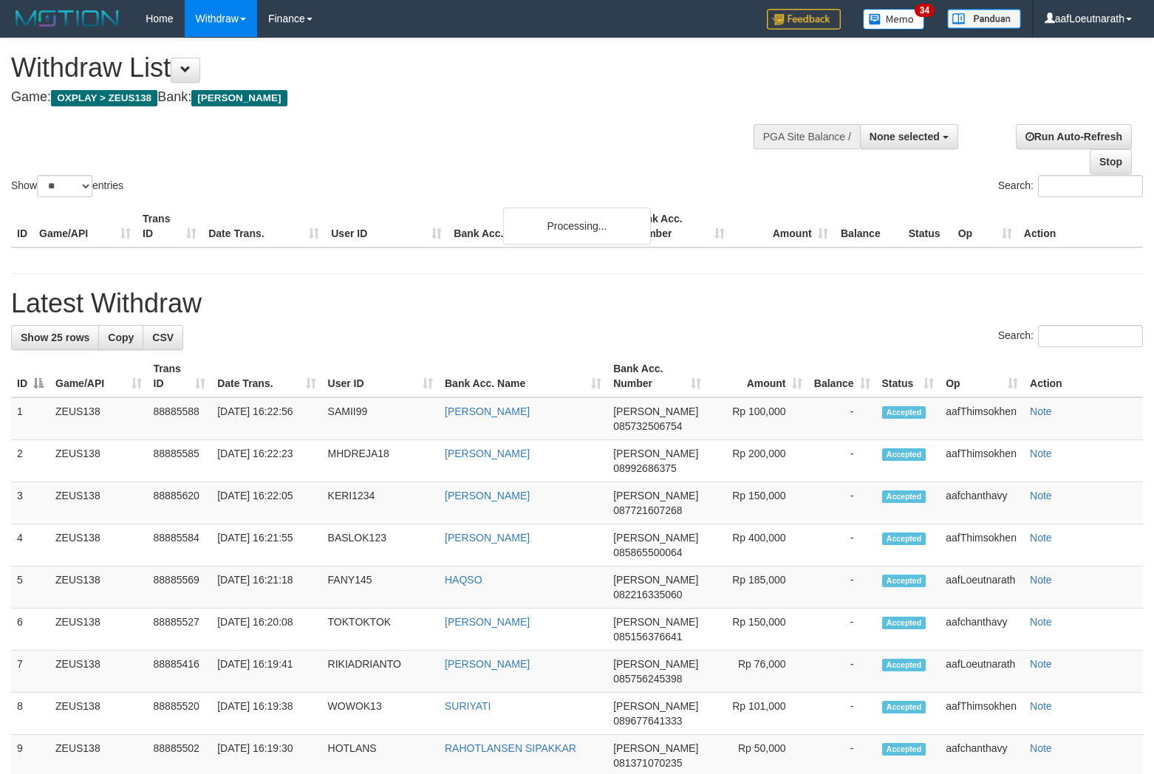 This screenshot has height=774, width=1154. I want to click on a: Copy, so click(120, 338).